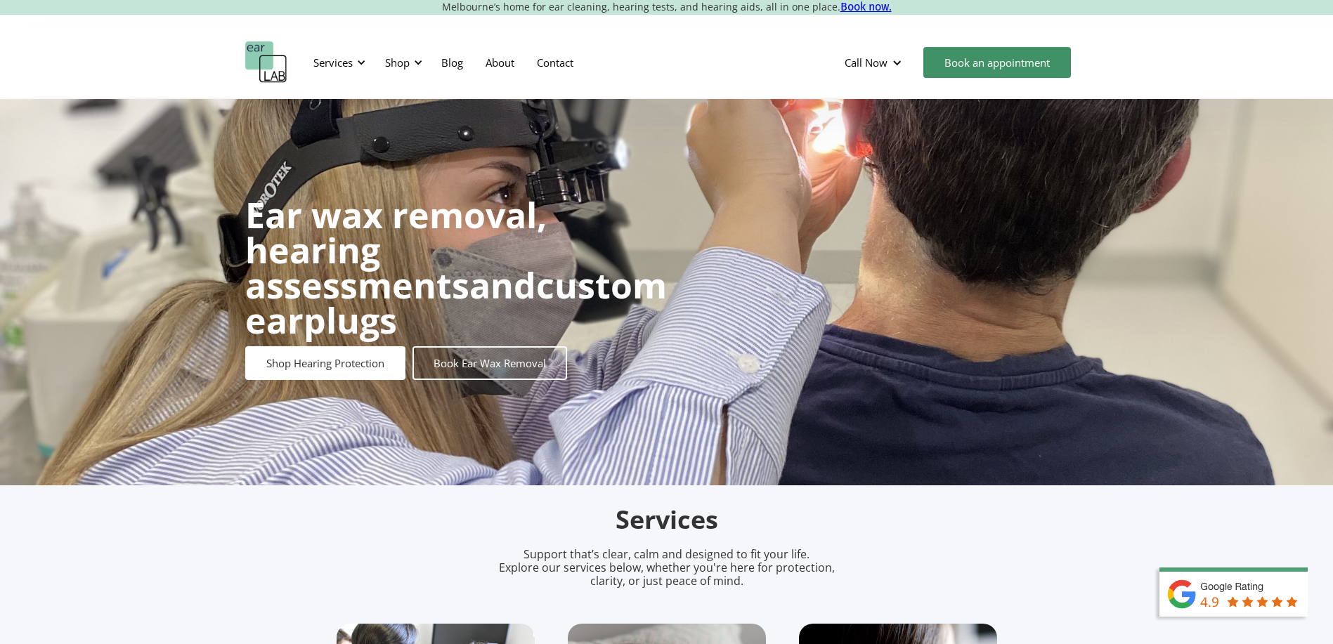 Image resolution: width=1333 pixels, height=644 pixels. I want to click on p: Support that’s clear, calm and designed to fit your life. Explore our services below, whether you..., so click(667, 568).